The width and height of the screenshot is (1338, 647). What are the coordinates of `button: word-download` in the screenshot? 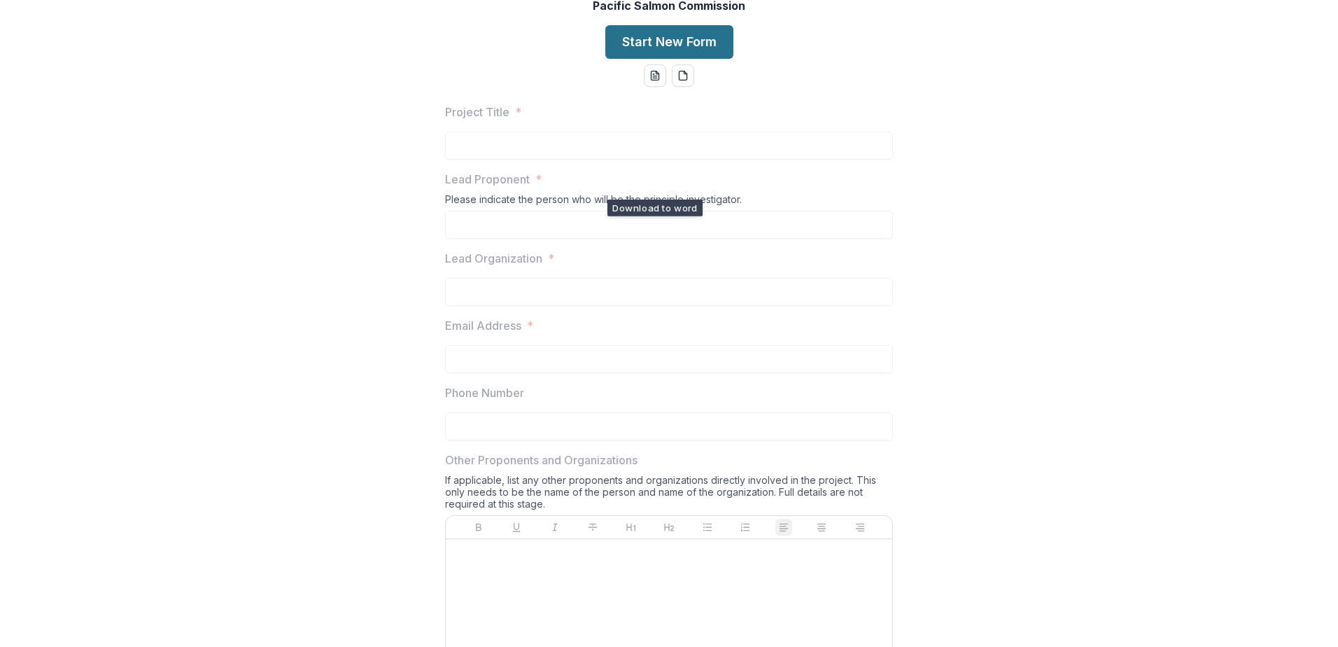 It's located at (655, 76).